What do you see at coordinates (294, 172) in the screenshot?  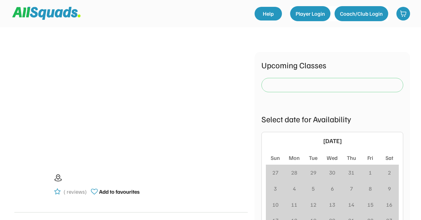 I see `div: 28` at bounding box center [294, 172].